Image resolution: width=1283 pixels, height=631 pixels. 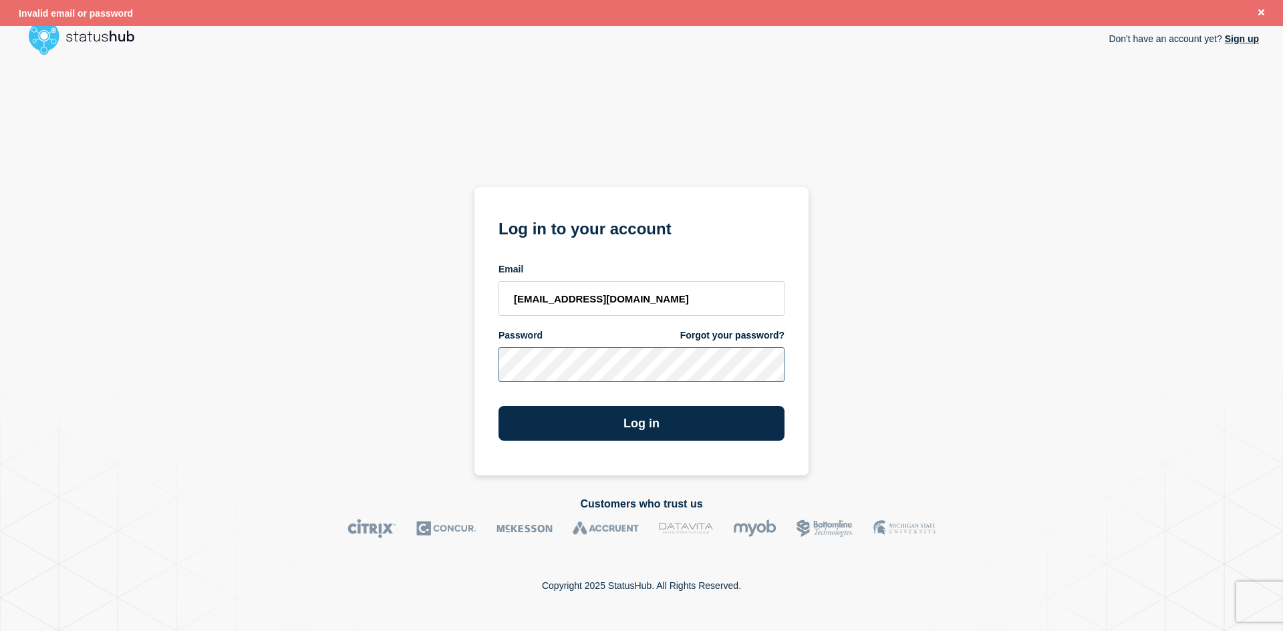 What do you see at coordinates (1183, 39) in the screenshot?
I see `p: Don't have an account yet?` at bounding box center [1183, 39].